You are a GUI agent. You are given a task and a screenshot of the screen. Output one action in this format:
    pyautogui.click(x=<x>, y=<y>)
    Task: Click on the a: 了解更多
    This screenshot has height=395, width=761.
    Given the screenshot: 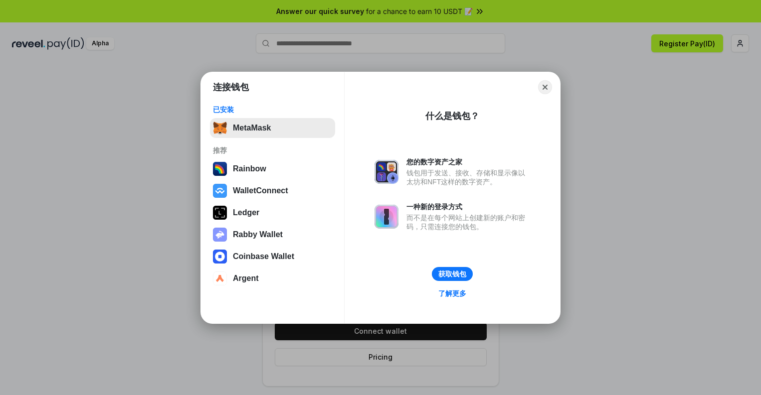 What is the action you would take?
    pyautogui.click(x=452, y=294)
    